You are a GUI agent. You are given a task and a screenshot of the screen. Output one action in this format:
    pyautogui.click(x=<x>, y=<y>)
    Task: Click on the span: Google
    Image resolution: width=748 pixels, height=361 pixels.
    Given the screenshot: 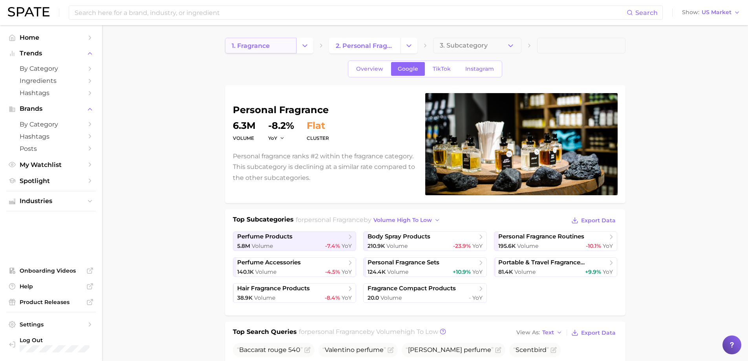 What is the action you would take?
    pyautogui.click(x=408, y=69)
    